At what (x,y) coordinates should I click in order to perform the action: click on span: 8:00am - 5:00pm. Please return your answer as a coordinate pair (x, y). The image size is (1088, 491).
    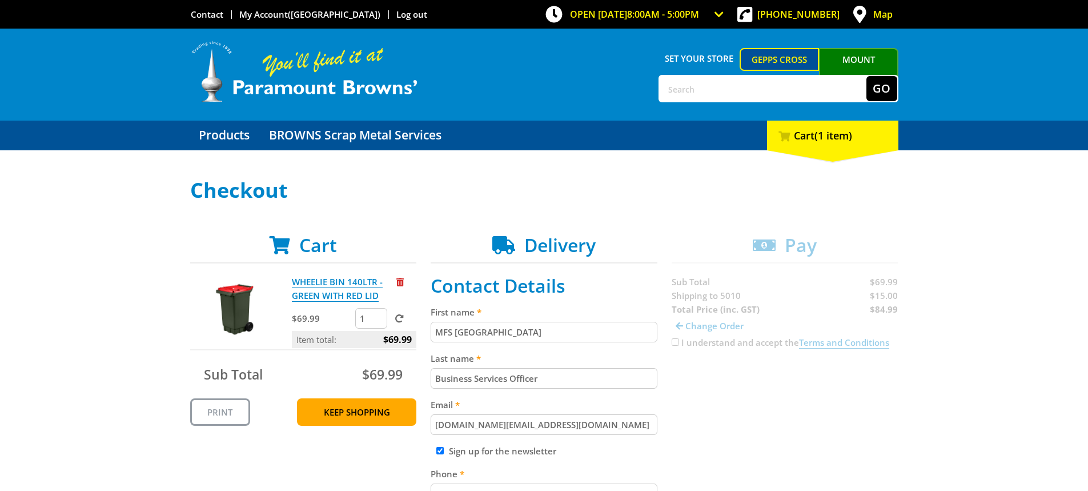
    Looking at the image, I should click on (663, 14).